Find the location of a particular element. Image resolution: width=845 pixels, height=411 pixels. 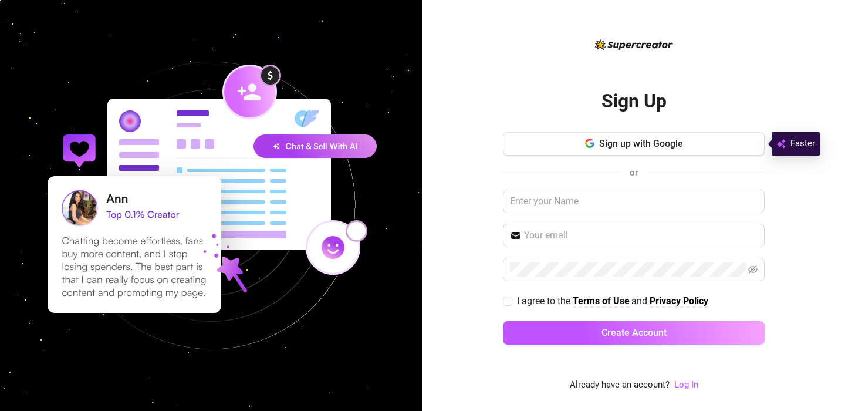

strong: Terms of Use is located at coordinates (601, 300).